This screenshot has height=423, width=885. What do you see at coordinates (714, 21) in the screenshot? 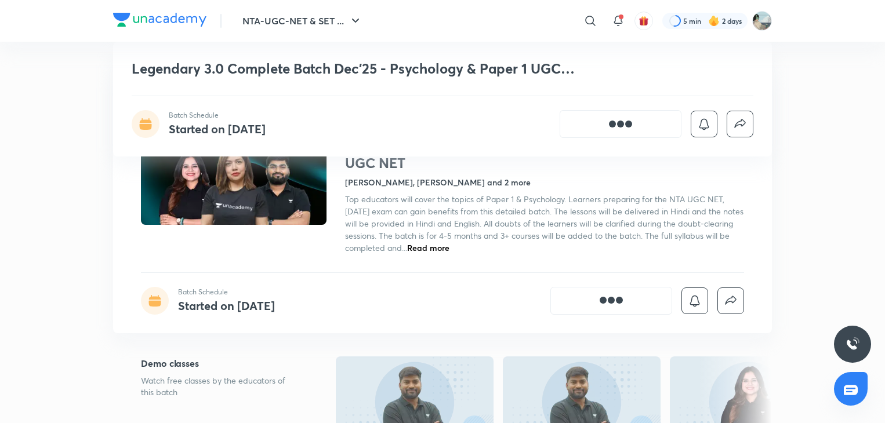
I see `img: streak` at bounding box center [714, 21].